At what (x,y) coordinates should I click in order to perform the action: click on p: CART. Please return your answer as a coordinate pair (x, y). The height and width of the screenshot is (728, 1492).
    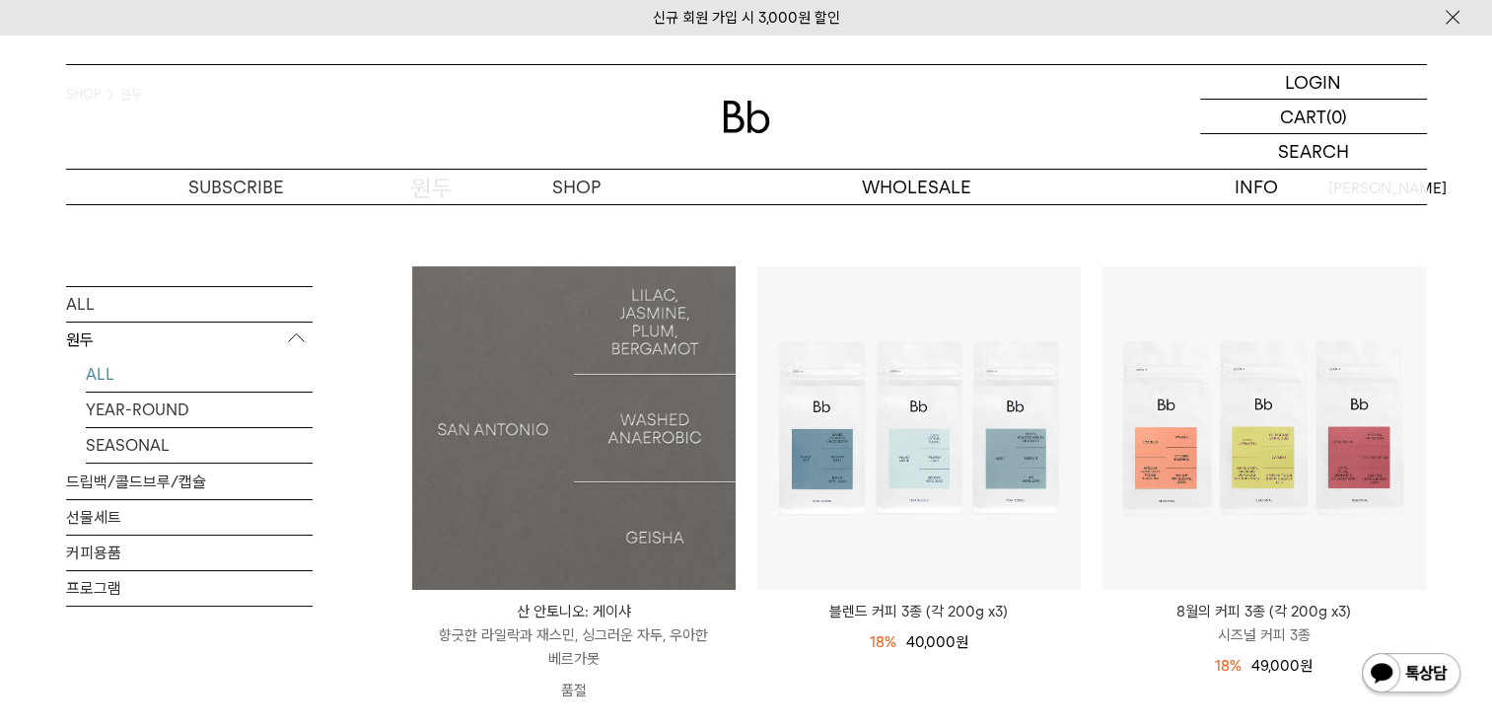
    Looking at the image, I should click on (1303, 116).